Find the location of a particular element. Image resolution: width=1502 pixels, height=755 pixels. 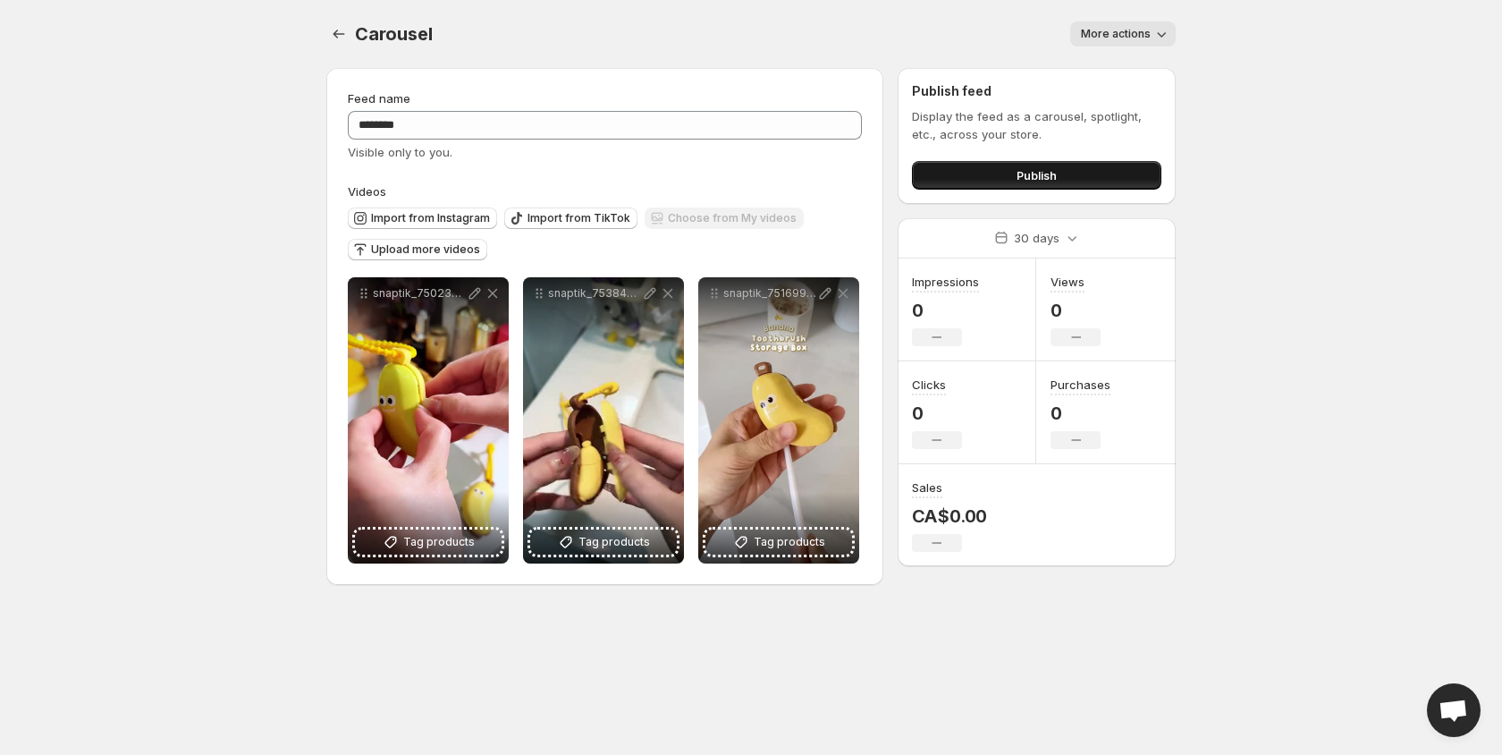

h3: Purchases is located at coordinates (1080, 385).